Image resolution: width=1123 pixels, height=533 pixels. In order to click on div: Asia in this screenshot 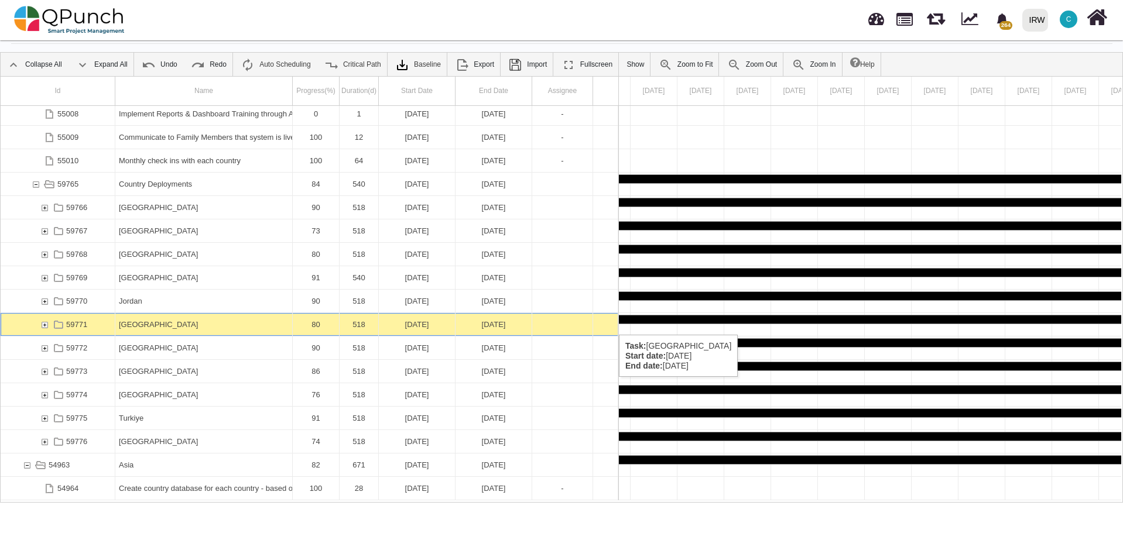, I will do `click(204, 465)`.